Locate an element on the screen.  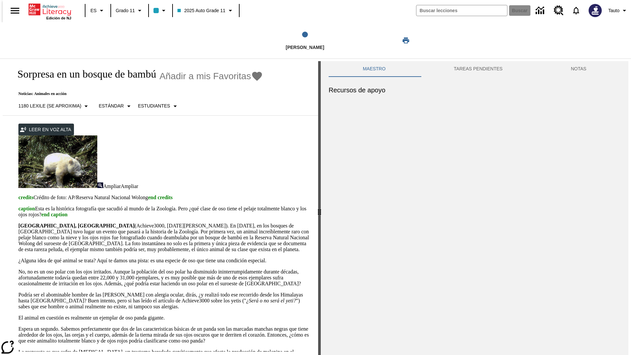
span: credits is located at coordinates (26, 197).